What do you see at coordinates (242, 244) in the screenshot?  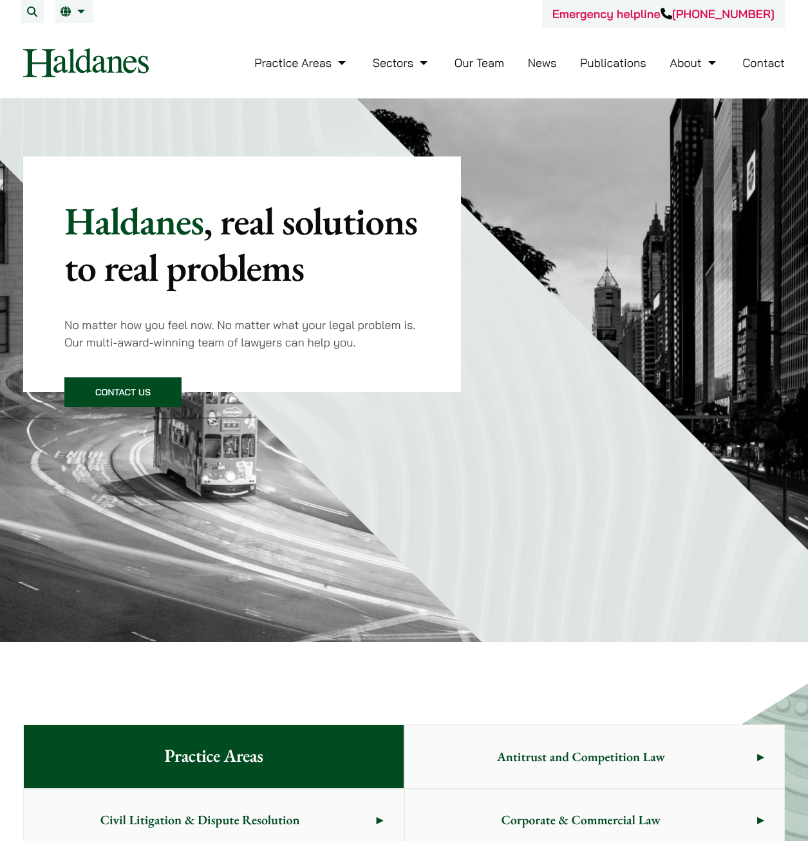 I see `p: Haldanes` at bounding box center [242, 244].